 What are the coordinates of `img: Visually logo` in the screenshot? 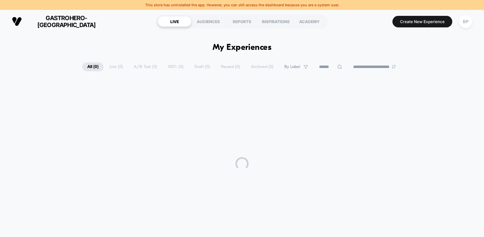 It's located at (17, 21).